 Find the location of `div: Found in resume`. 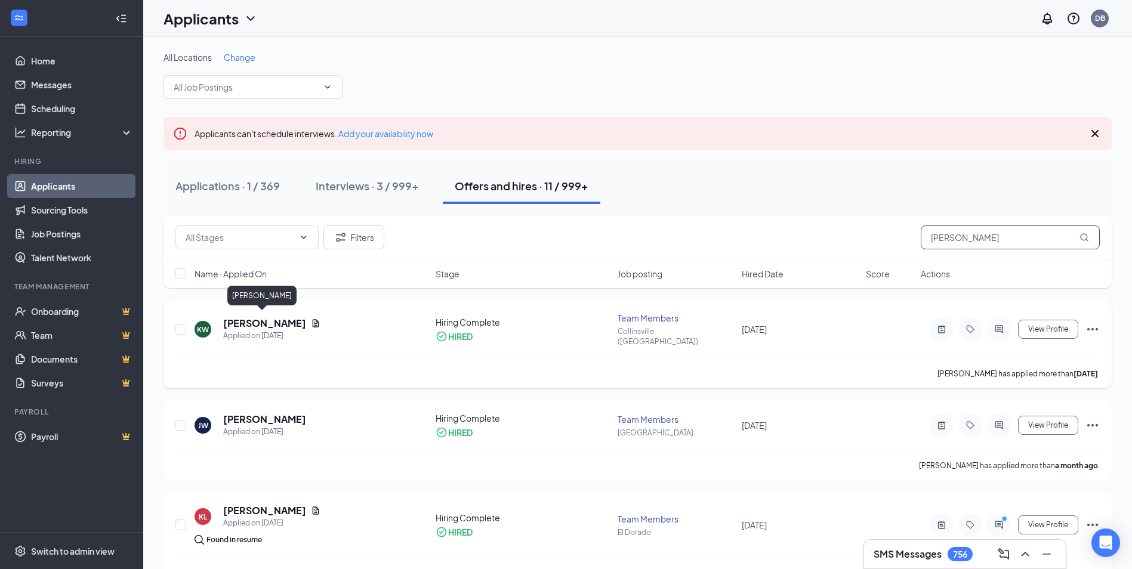

div: Found in resume is located at coordinates (234, 540).